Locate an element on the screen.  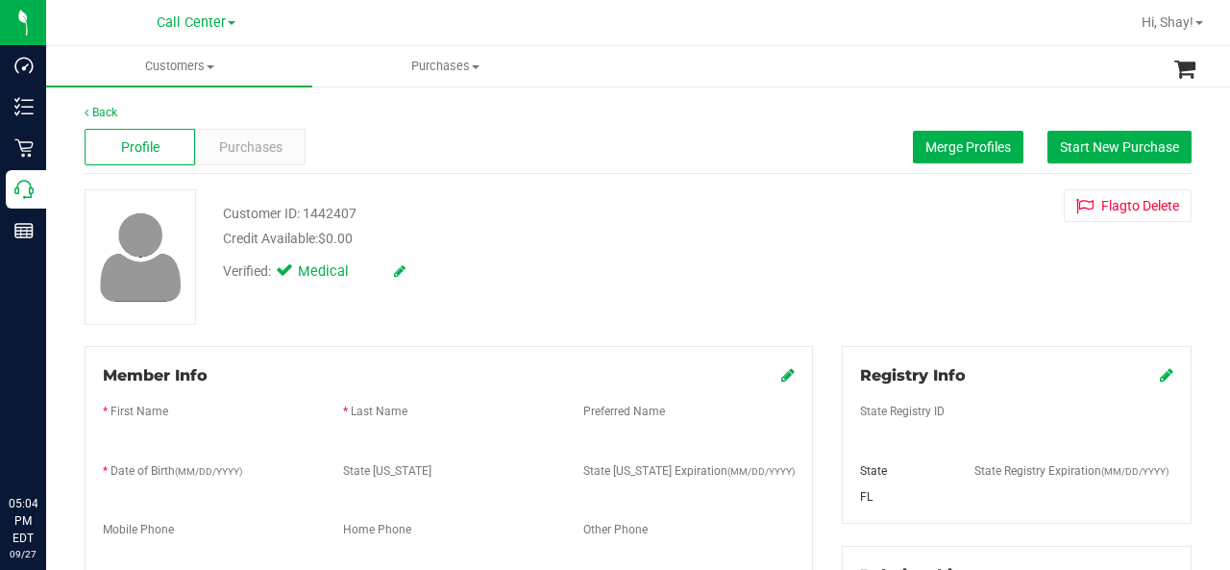
p: 09/27 is located at coordinates (23, 554).